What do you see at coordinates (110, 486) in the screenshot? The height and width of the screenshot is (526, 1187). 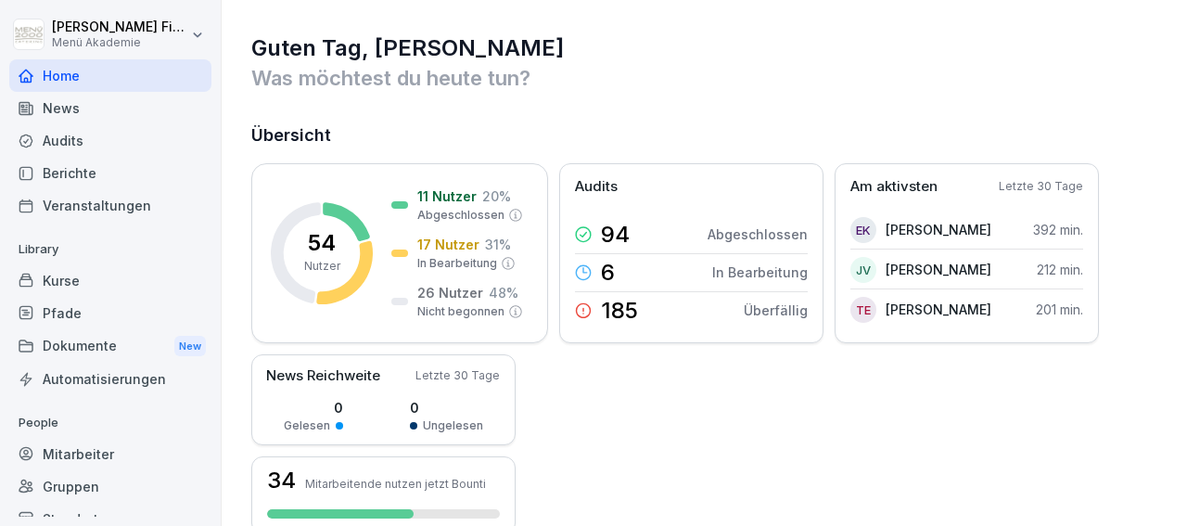 I see `a: Gruppen` at bounding box center [110, 486].